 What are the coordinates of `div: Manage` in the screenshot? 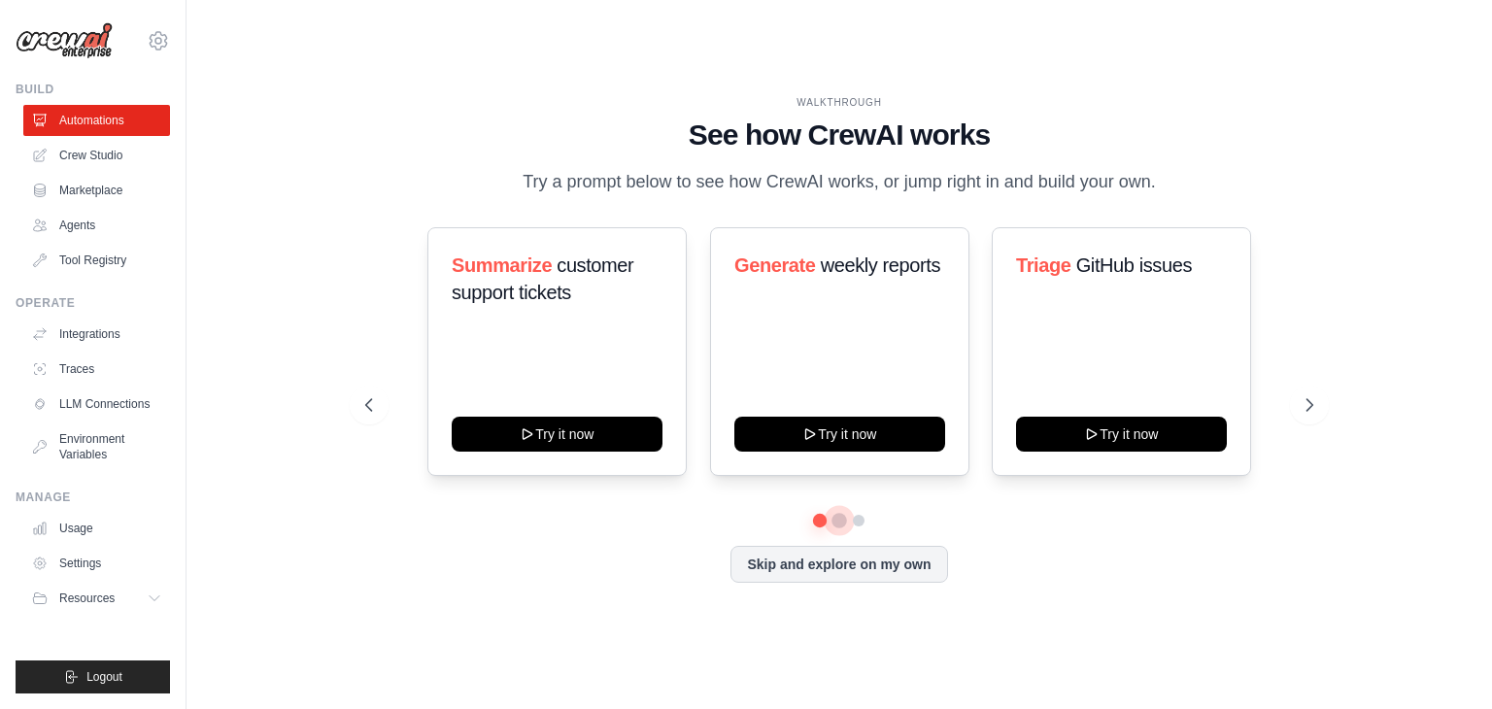 It's located at (92, 497).